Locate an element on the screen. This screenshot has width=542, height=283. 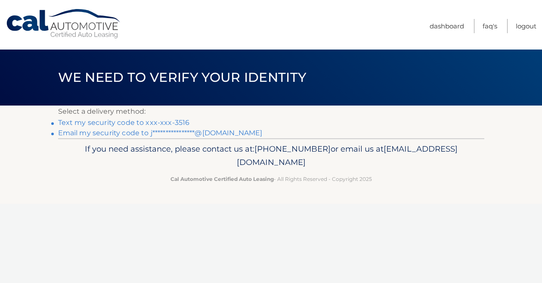
a: FAQ's is located at coordinates (490, 26).